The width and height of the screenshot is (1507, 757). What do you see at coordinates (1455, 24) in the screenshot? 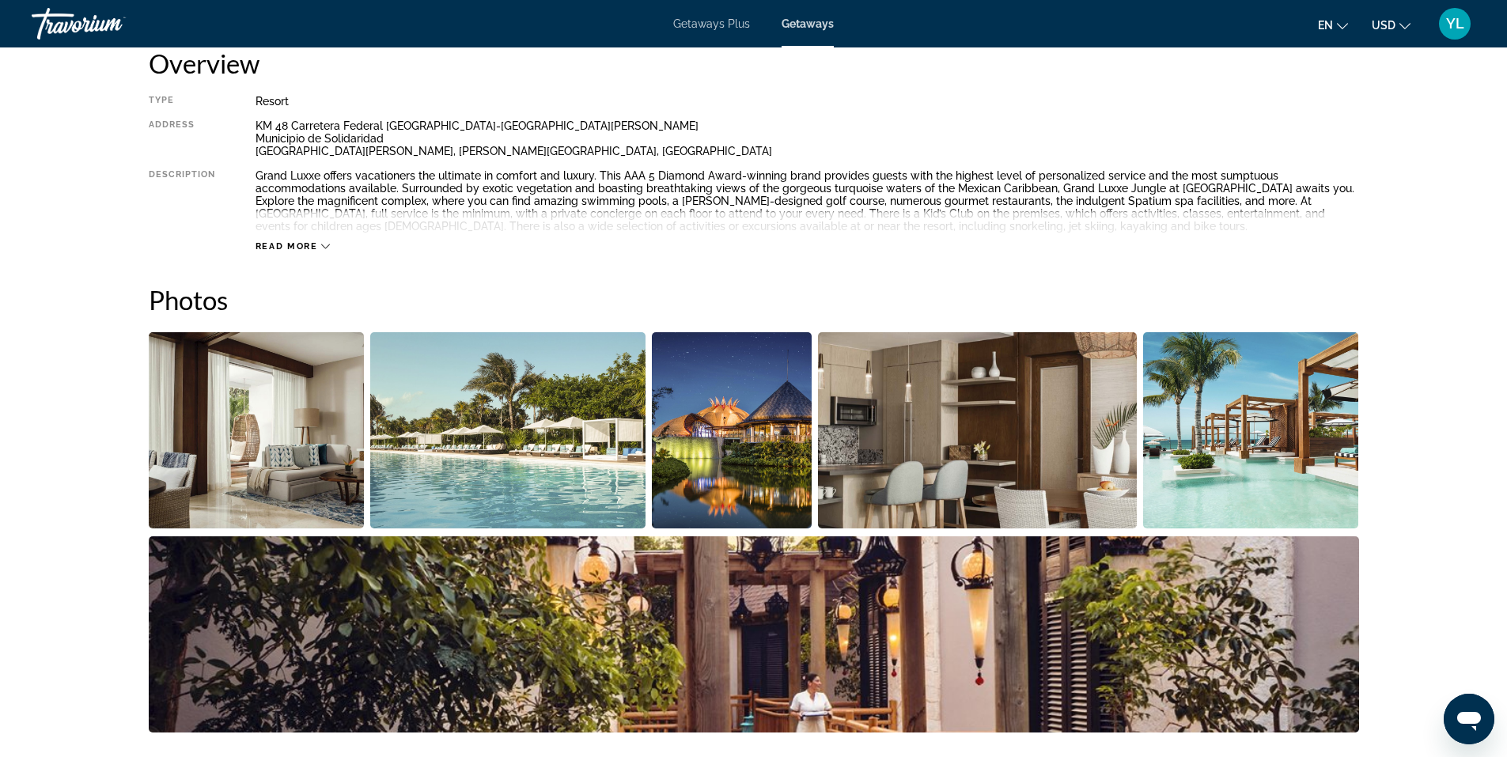
I see `button: User Menu` at bounding box center [1455, 24].